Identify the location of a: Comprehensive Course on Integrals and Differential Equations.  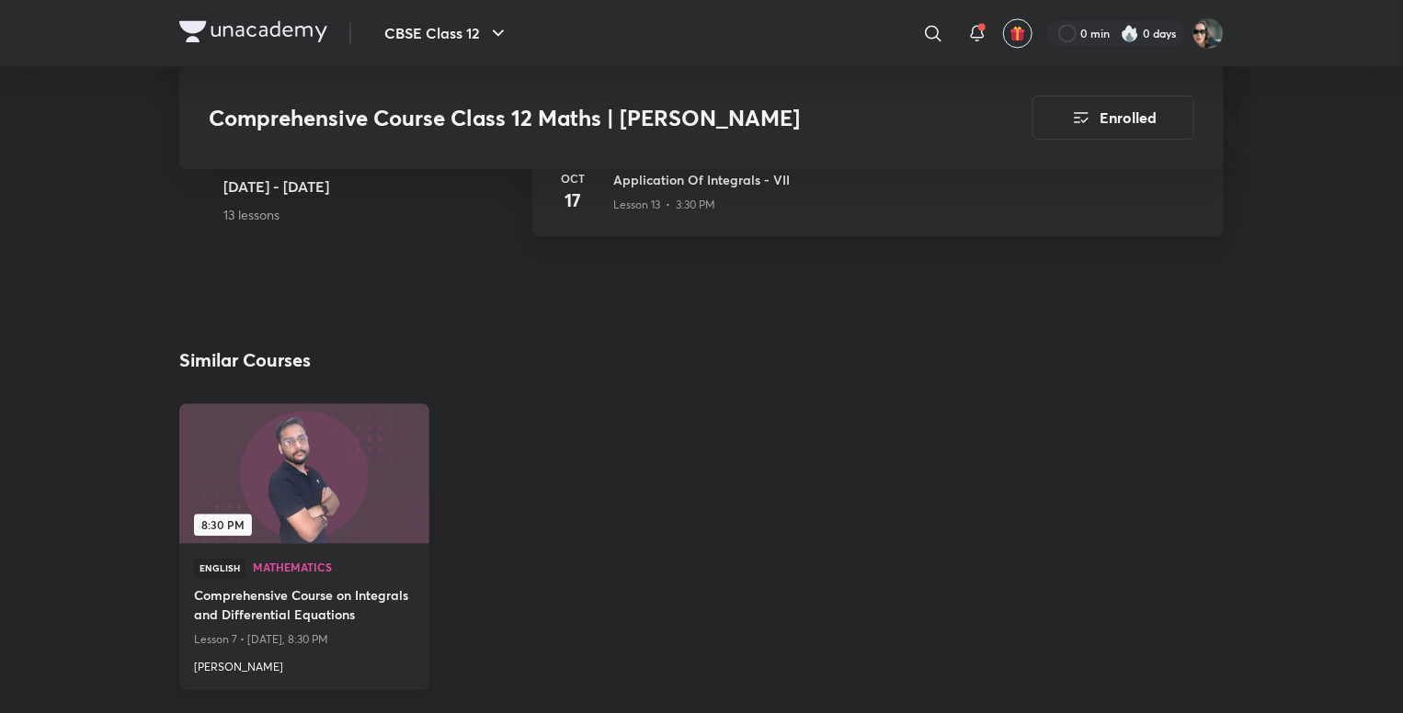
(304, 607).